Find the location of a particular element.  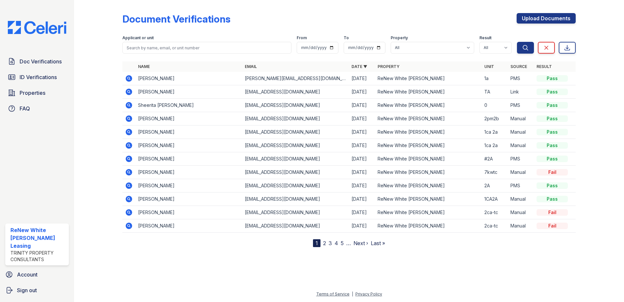

span: Sign out is located at coordinates (27, 290).